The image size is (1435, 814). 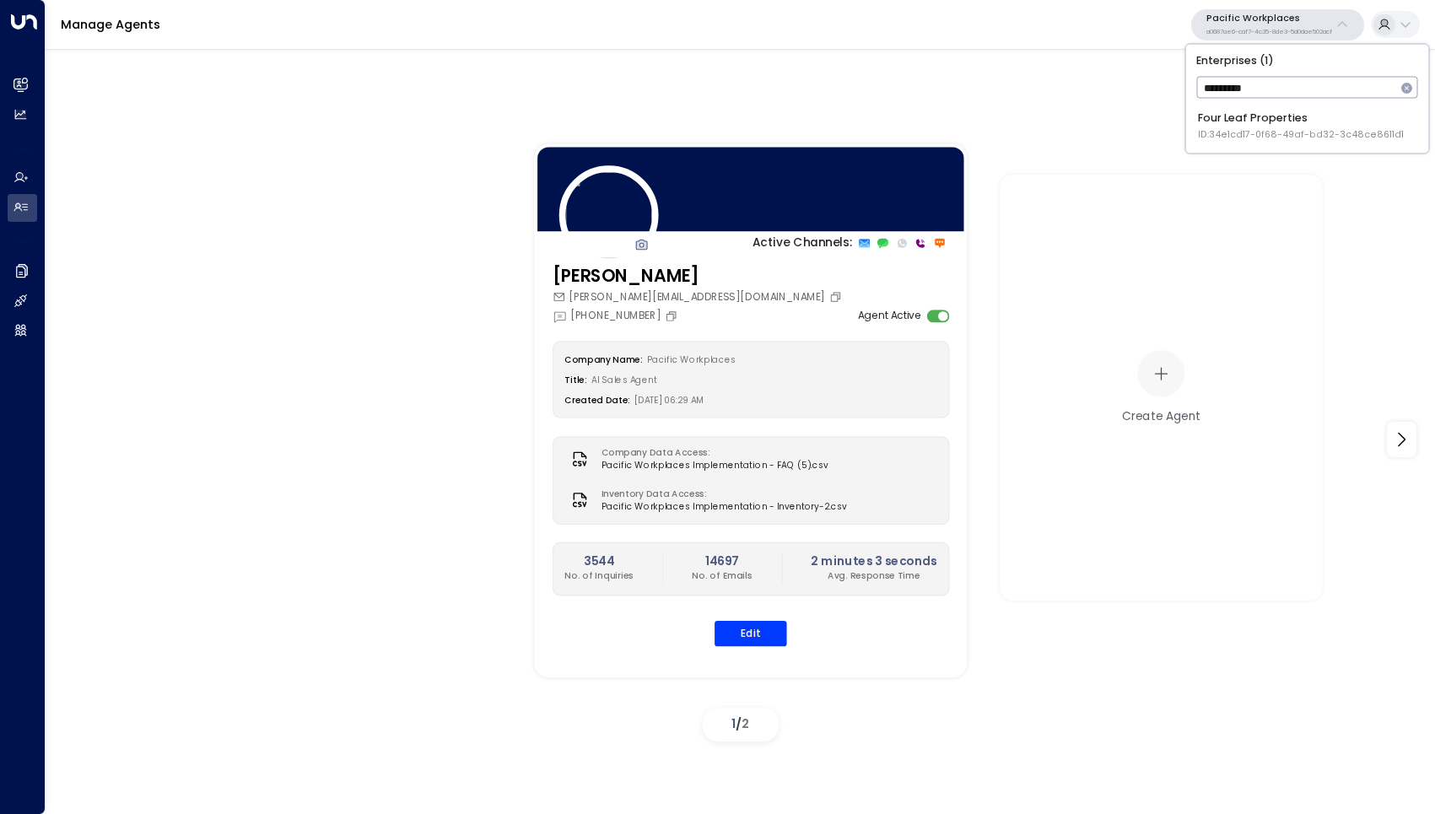 What do you see at coordinates (599, 577) in the screenshot?
I see `p: No. of Inquiries` at bounding box center [599, 577].